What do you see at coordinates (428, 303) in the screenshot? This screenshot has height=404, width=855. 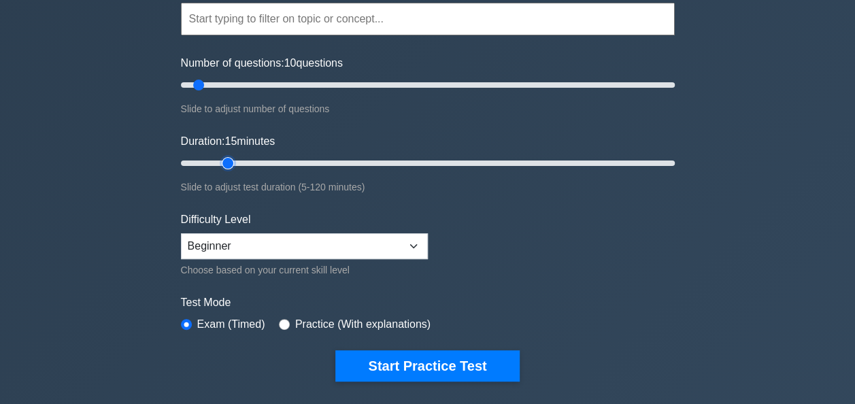 I see `label: Test Mode` at bounding box center [428, 303].